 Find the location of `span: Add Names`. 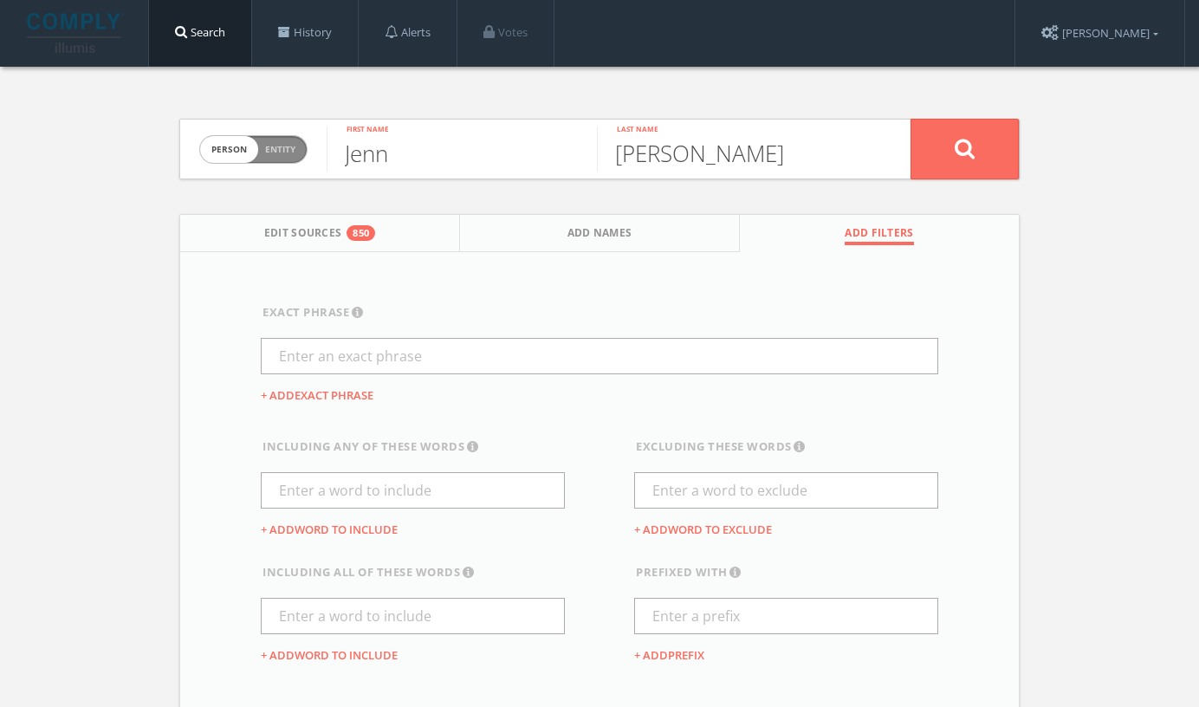

span: Add Names is located at coordinates (599, 235).